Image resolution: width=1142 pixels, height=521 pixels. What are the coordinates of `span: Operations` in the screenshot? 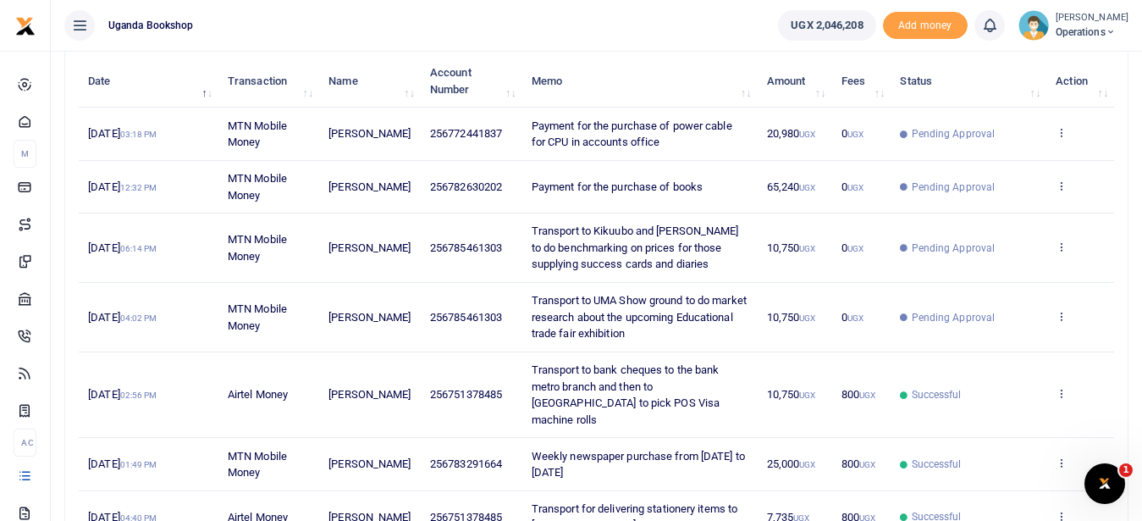 It's located at (1092, 32).